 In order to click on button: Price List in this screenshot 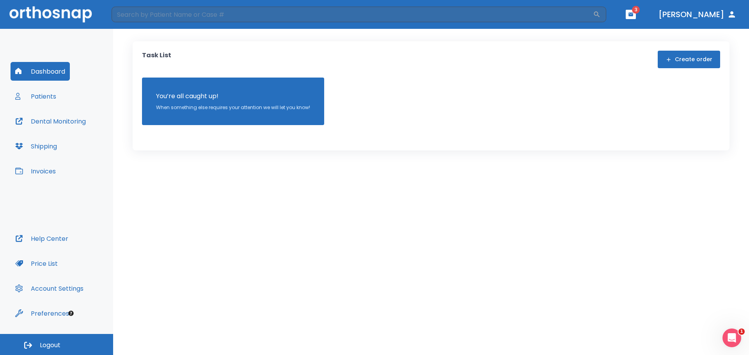, I will do `click(36, 264)`.